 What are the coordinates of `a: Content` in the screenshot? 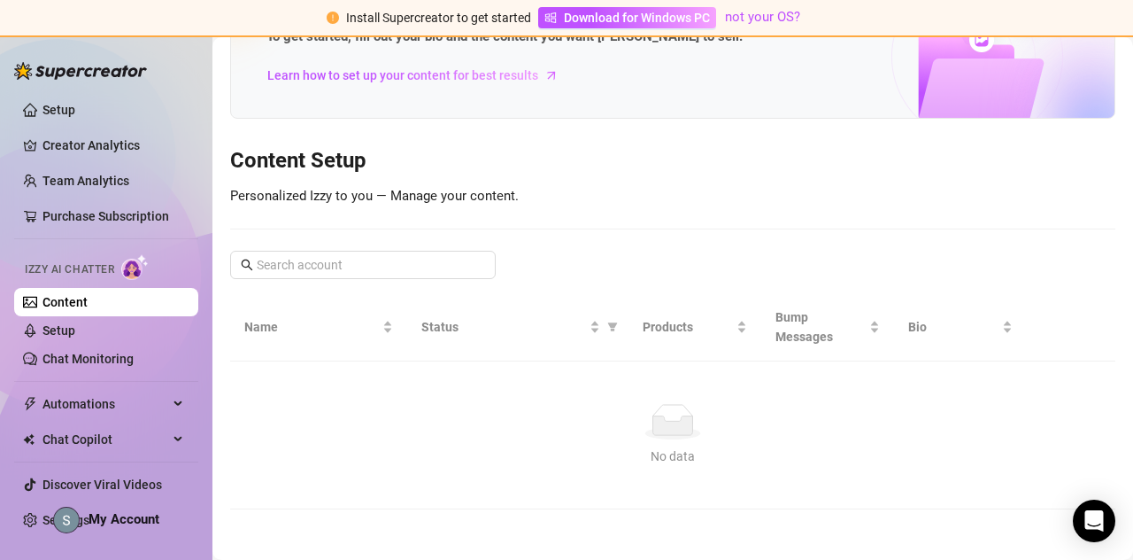 It's located at (65, 302).